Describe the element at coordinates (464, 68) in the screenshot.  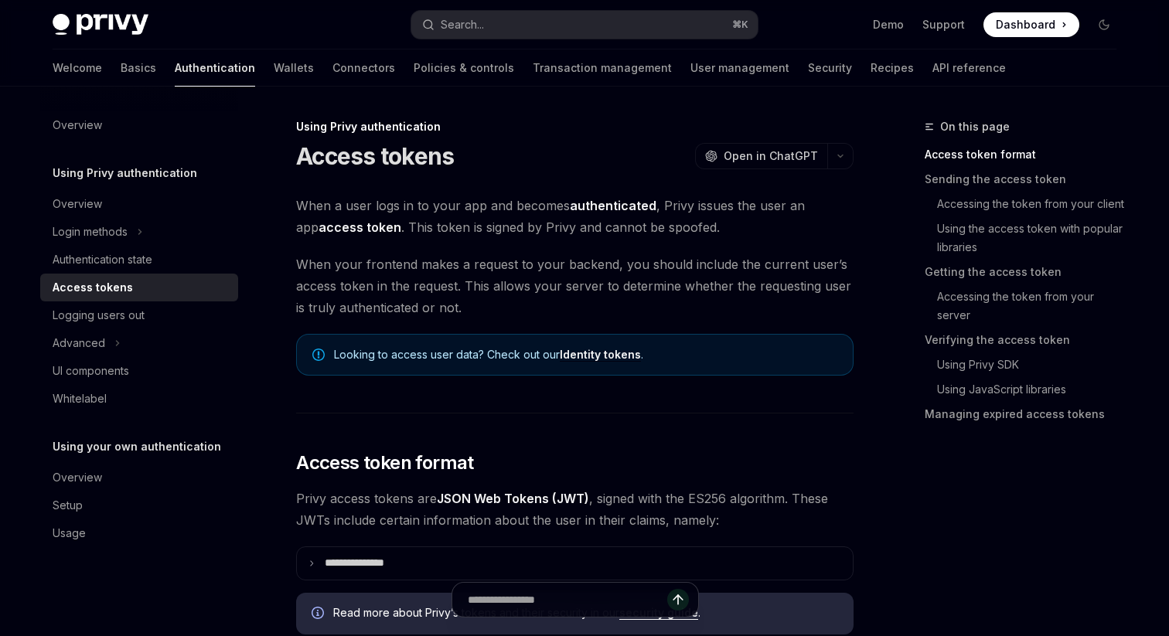
I see `a: Policies & controls` at that location.